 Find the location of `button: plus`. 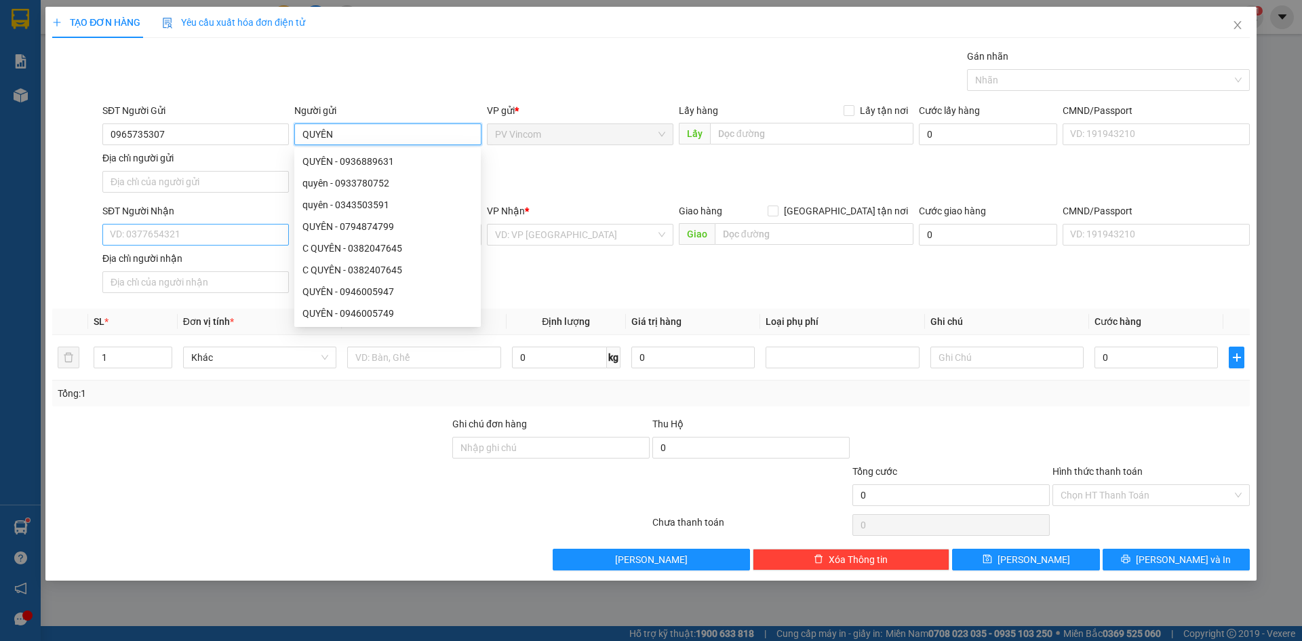

button: plus is located at coordinates (1236, 357).